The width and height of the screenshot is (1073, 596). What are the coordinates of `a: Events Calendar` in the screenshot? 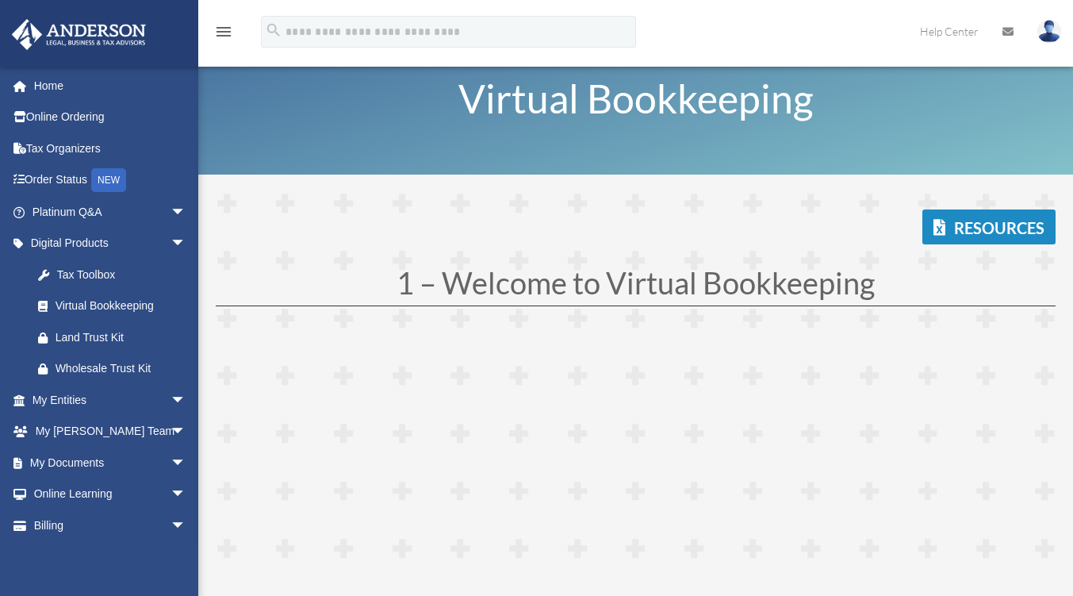 It's located at (110, 557).